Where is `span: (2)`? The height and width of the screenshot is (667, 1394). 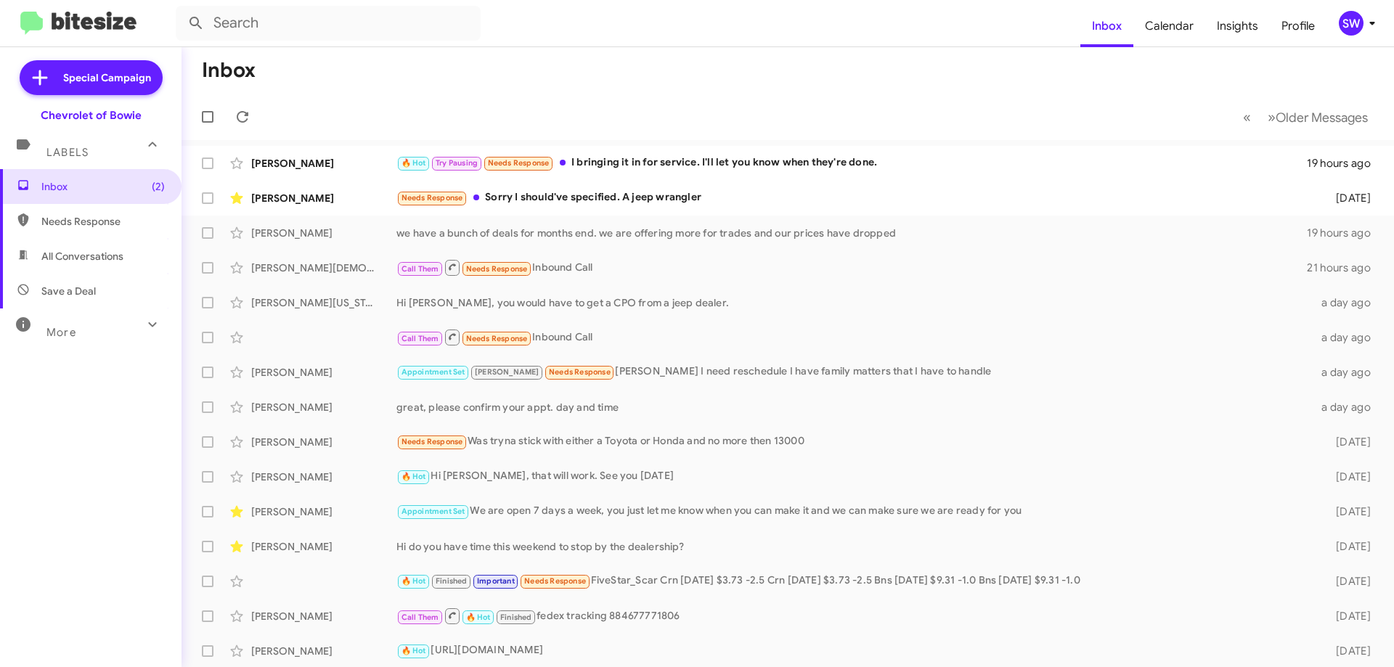
span: (2) is located at coordinates (158, 187).